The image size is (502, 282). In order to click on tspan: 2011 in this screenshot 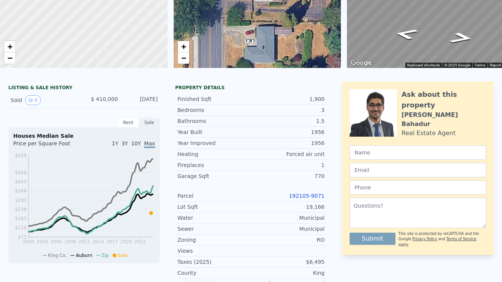, I will do `click(84, 241)`.